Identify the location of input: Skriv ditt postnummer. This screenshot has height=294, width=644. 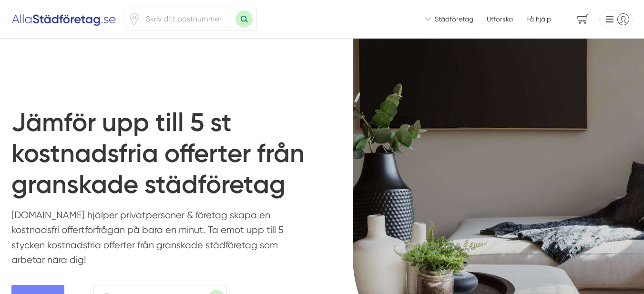
(188, 19).